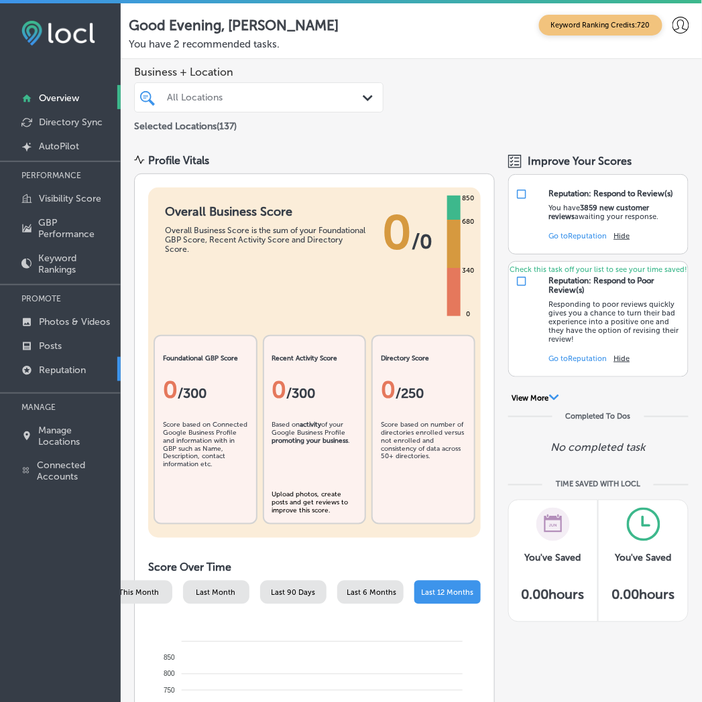  I want to click on p: You have 2 recommended tasks., so click(411, 44).